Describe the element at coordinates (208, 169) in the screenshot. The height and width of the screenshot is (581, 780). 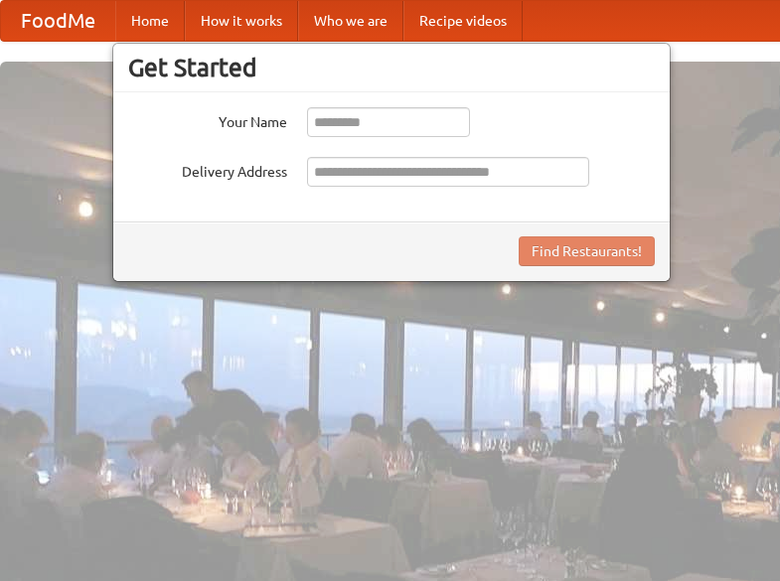
I see `label: Delivery Address` at that location.